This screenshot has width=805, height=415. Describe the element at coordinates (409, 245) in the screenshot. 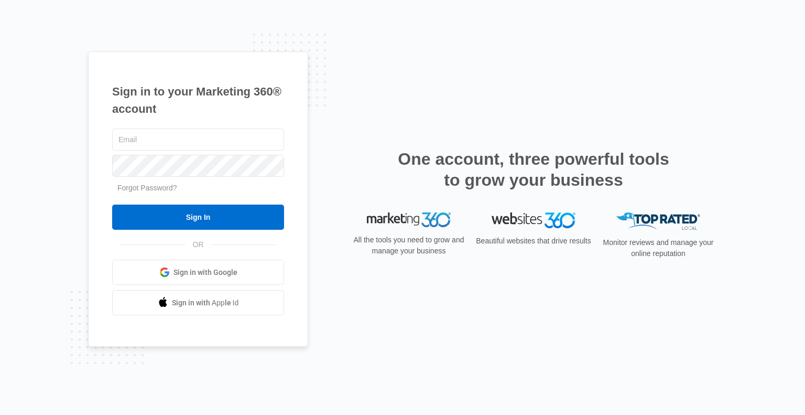

I see `p: All the tools you need to grow and manage your business` at that location.